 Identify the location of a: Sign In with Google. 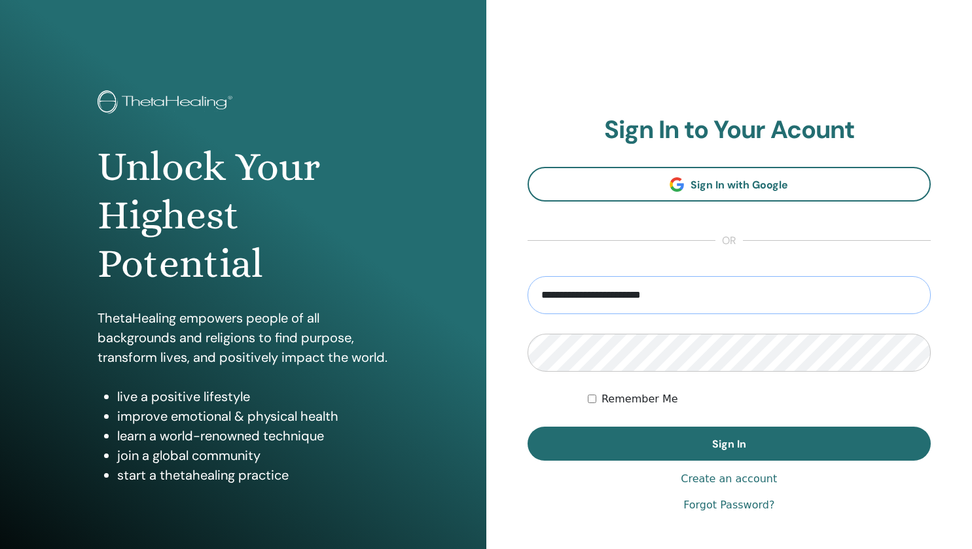
(729, 184).